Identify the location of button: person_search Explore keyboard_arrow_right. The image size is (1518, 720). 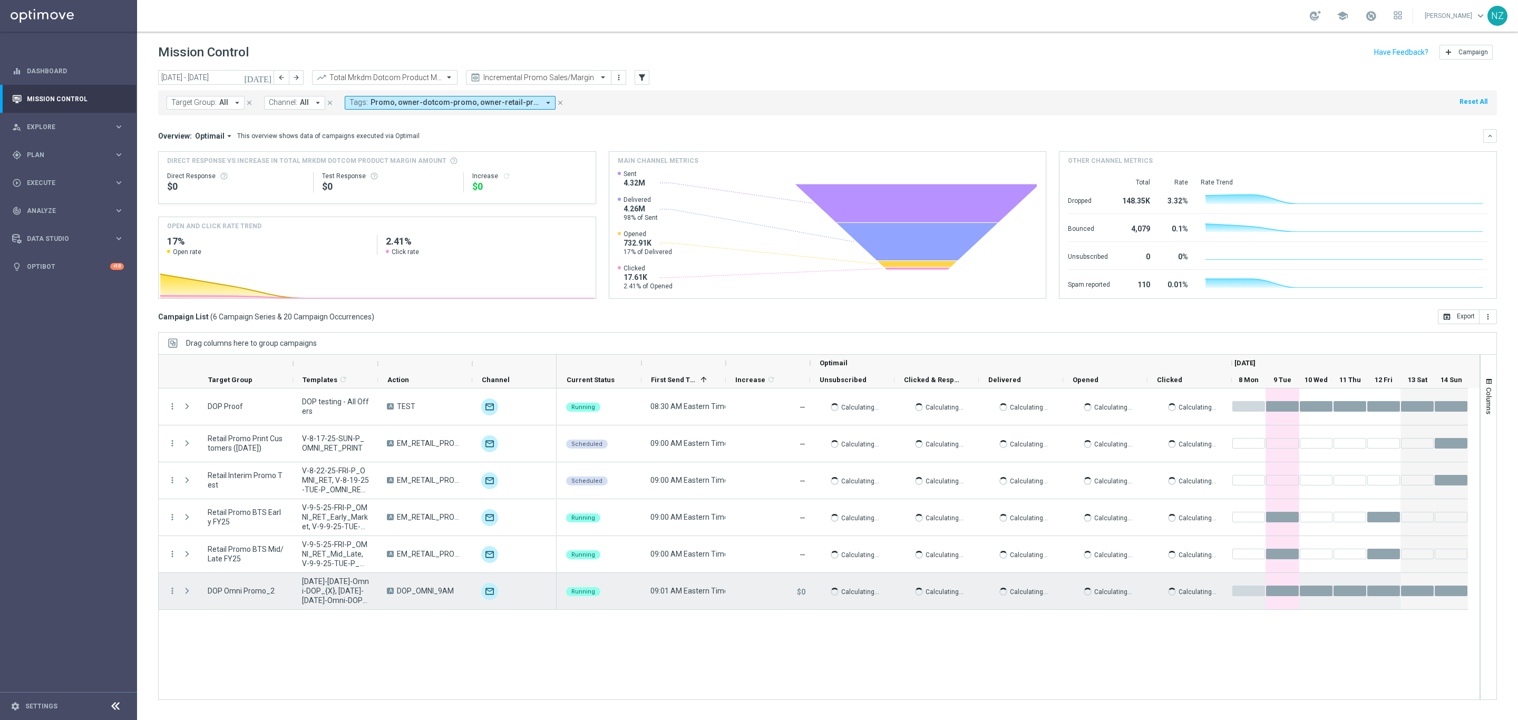
(68, 127).